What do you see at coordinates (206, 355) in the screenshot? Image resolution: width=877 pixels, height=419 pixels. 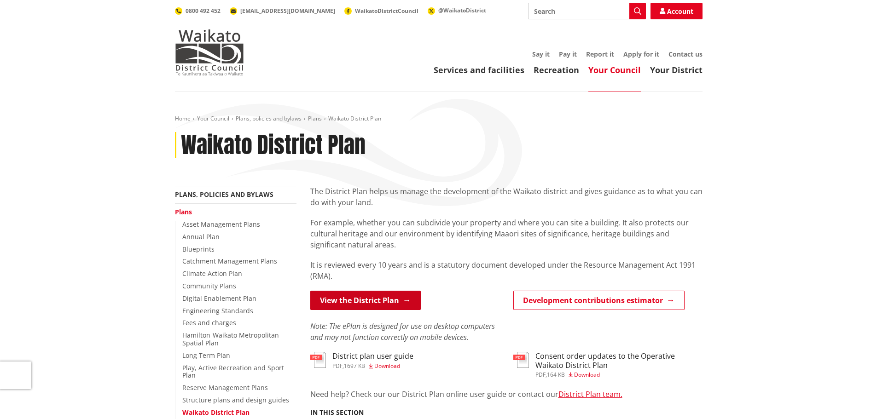 I see `a: Long Term Plan` at bounding box center [206, 355].